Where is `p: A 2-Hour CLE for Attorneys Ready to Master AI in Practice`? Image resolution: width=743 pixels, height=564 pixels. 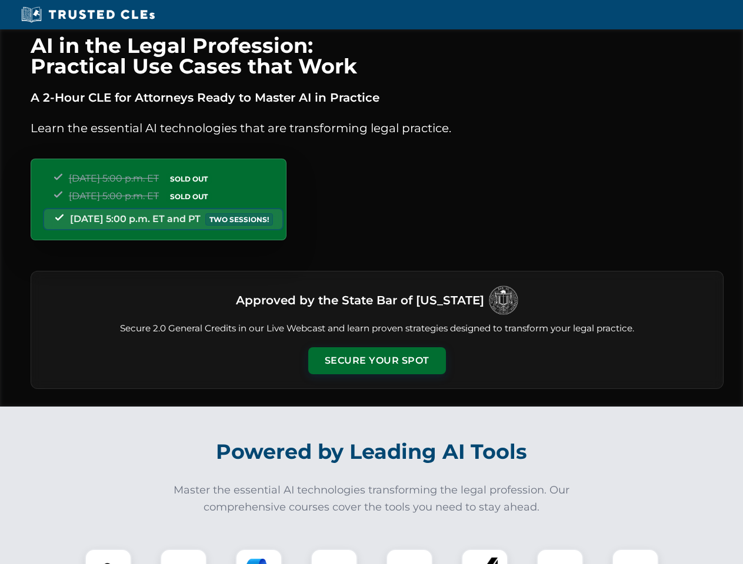 p: A 2-Hour CLE for Attorneys Ready to Master AI in Practice is located at coordinates (377, 98).